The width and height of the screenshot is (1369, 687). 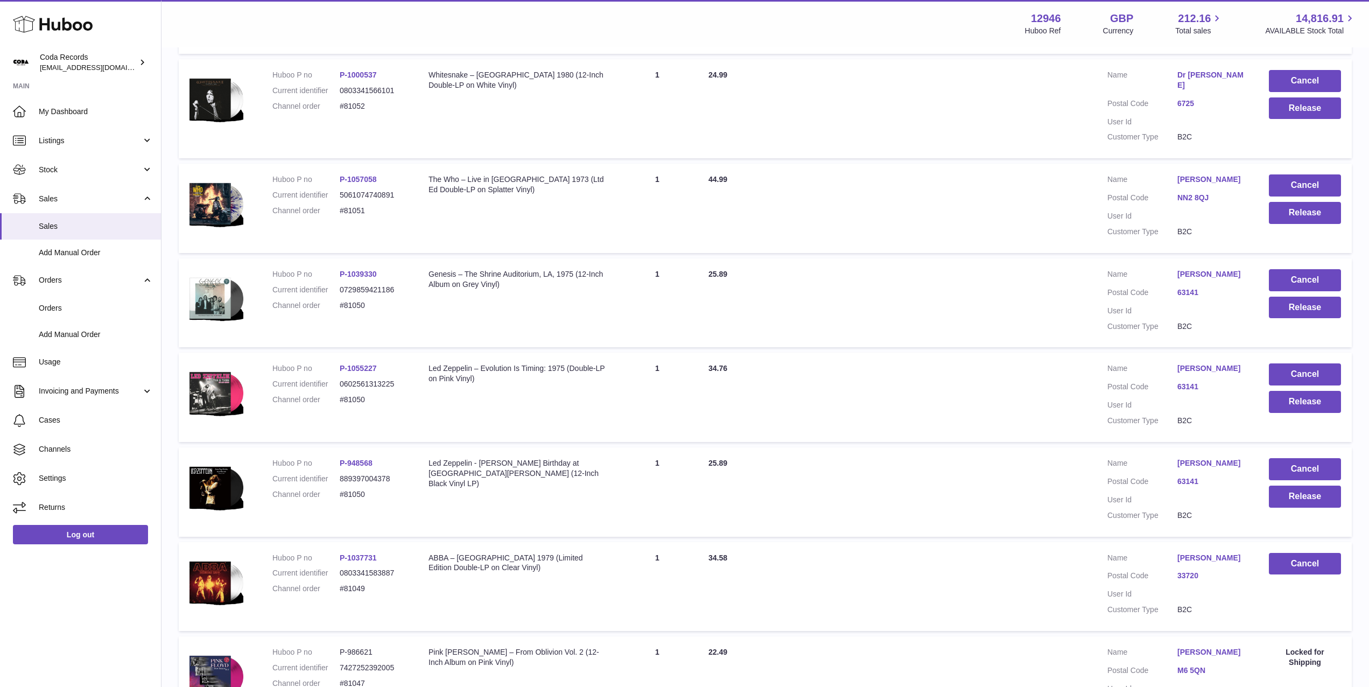 What do you see at coordinates (21, 62) in the screenshot?
I see `img: haz@pcatmedia.com` at bounding box center [21, 62].